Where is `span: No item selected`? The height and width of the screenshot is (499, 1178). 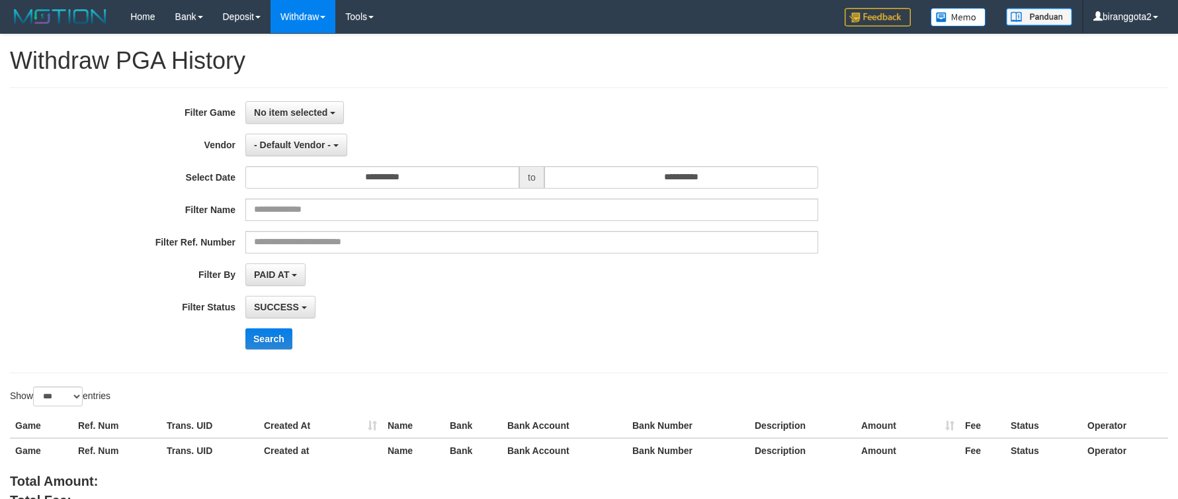
span: No item selected is located at coordinates (290, 112).